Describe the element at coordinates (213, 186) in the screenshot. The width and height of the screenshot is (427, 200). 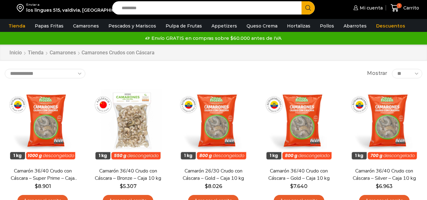
I see `bdi: 8.026` at that location.